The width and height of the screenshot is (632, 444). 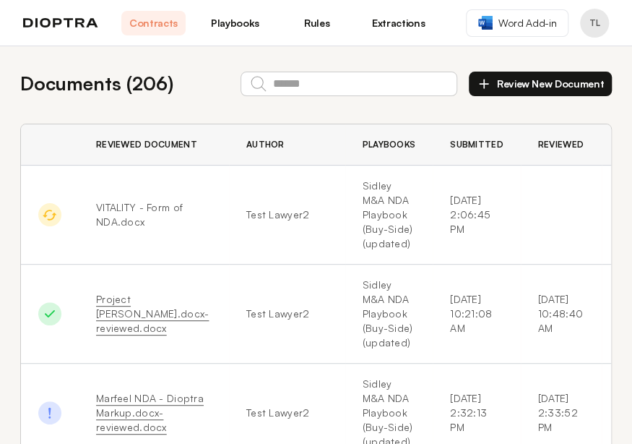 What do you see at coordinates (398, 23) in the screenshot?
I see `a: Extractions` at bounding box center [398, 23].